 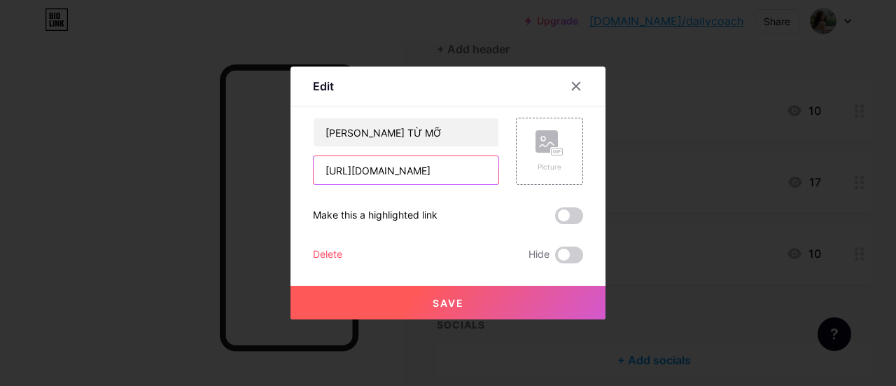 I want to click on div: Edit, so click(x=323, y=86).